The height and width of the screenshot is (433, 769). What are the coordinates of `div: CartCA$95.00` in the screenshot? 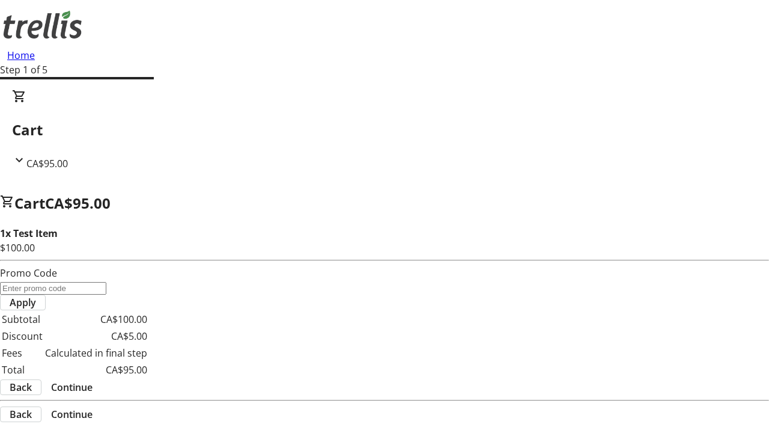 It's located at (385, 130).